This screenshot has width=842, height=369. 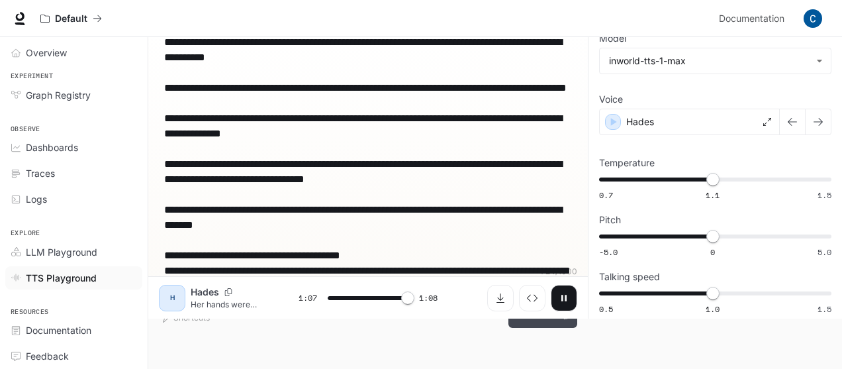 What do you see at coordinates (630, 277) in the screenshot?
I see `p: Talking speed` at bounding box center [630, 277].